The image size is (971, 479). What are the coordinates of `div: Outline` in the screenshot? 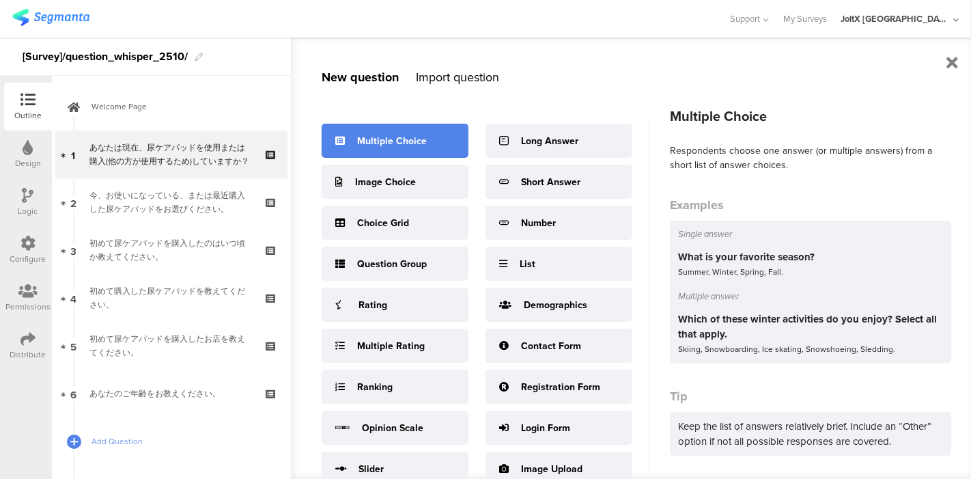 It's located at (28, 115).